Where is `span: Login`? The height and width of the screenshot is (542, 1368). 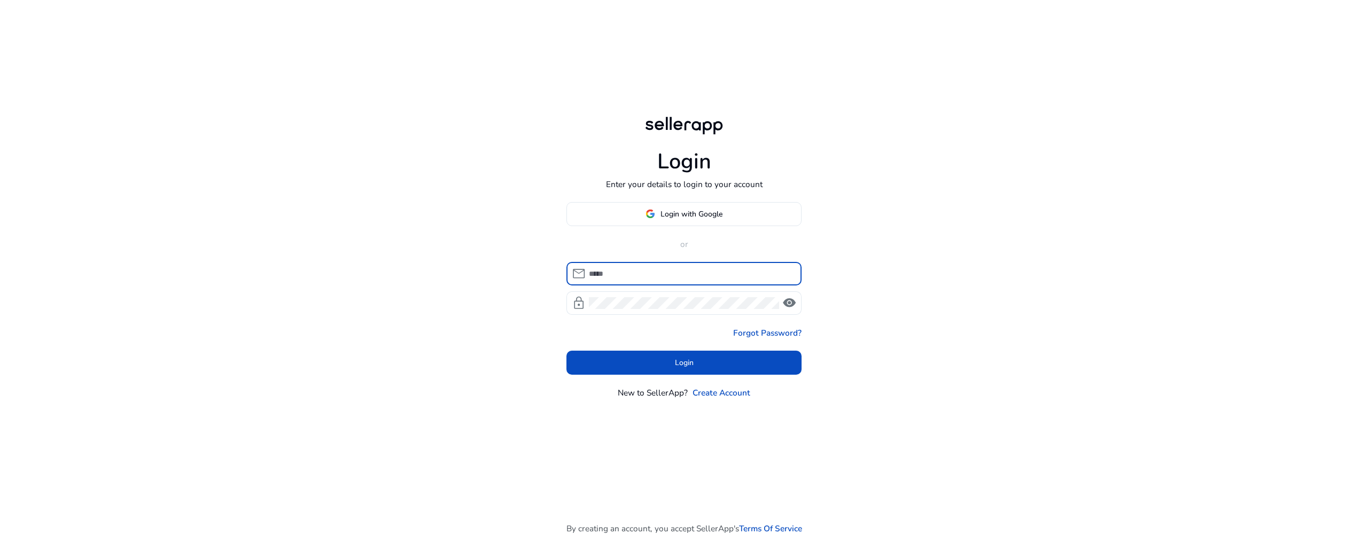
span: Login is located at coordinates (684, 362).